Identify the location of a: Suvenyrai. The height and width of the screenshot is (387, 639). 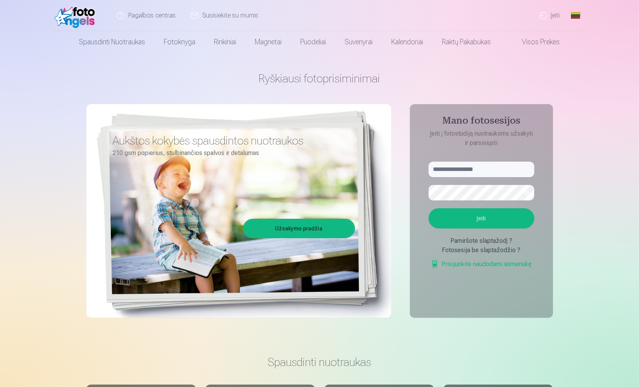
(359, 42).